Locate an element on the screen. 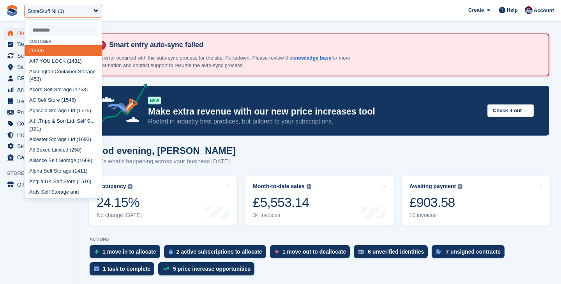 The height and width of the screenshot is (284, 561). div: All Boxed Limited (258) is located at coordinates (63, 150).